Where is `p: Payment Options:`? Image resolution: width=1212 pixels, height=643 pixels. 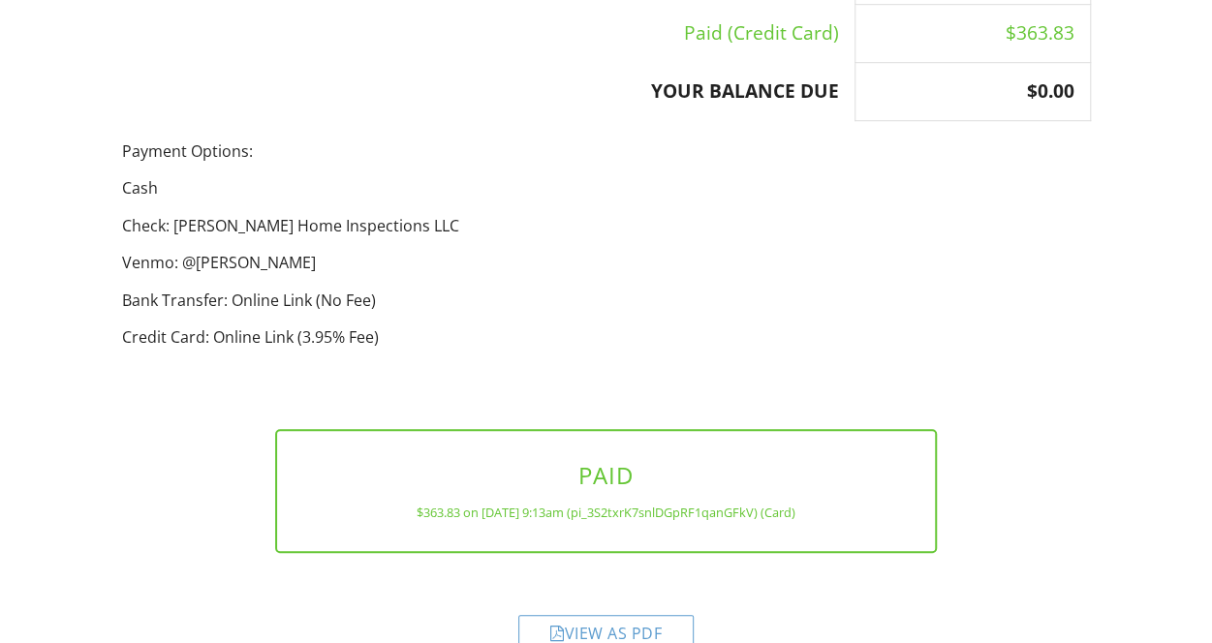 p: Payment Options: is located at coordinates (607, 151).